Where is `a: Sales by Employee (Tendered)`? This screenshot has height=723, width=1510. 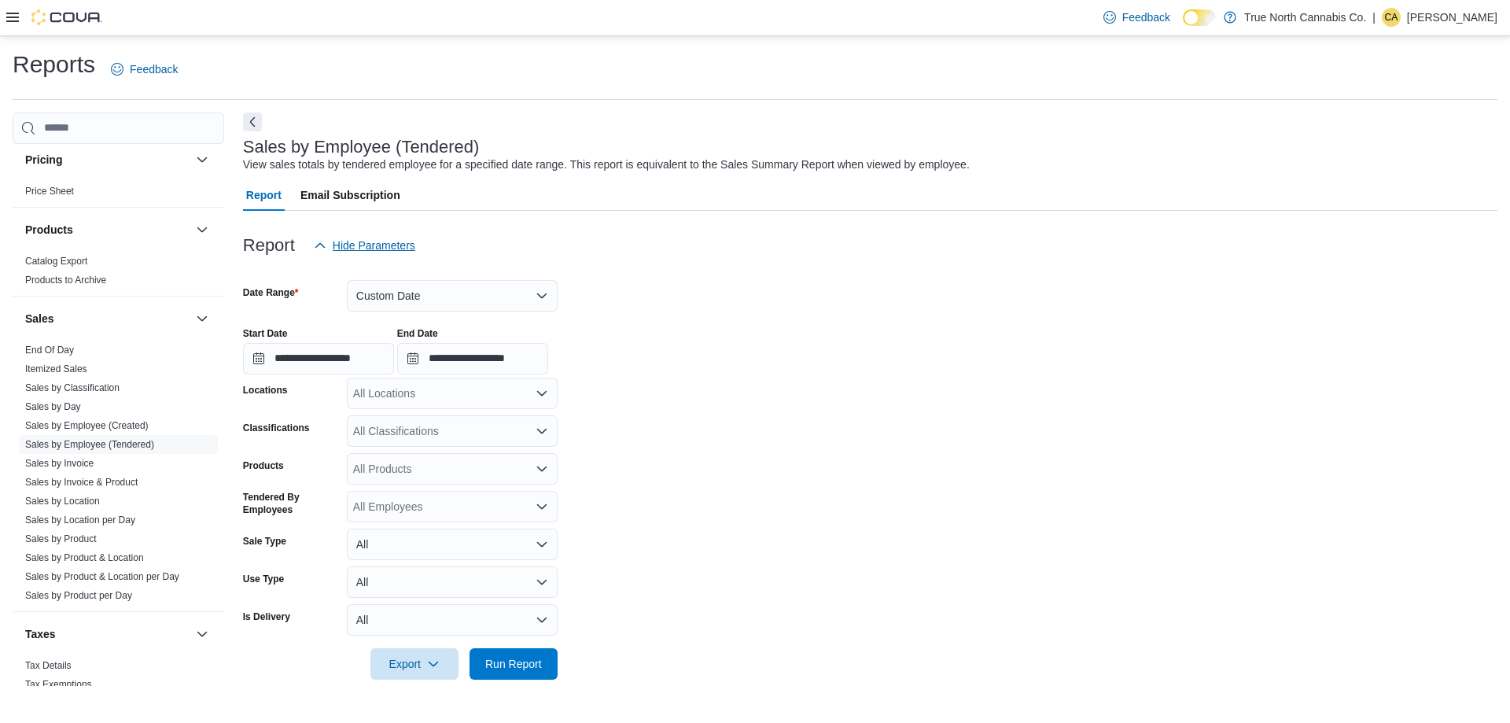
a: Sales by Employee (Tendered) is located at coordinates (90, 444).